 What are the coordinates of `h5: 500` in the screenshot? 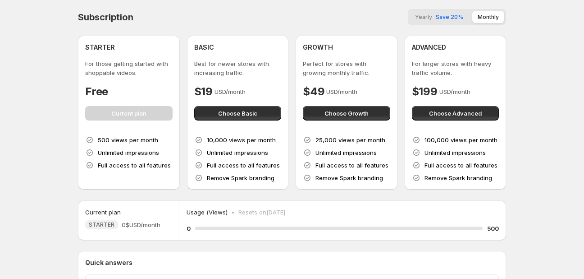 It's located at (493, 228).